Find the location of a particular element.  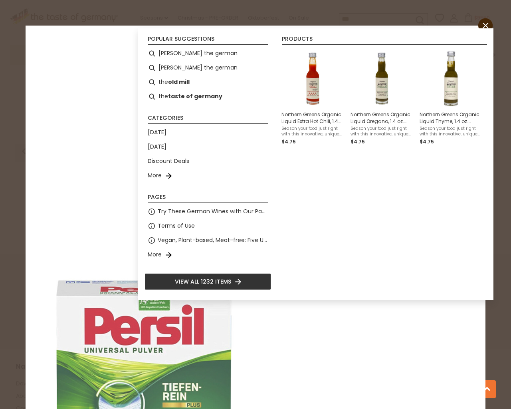

a: Vegan, Plant-based, Meat-free: Five Up and Coming Brands is located at coordinates (213, 240).